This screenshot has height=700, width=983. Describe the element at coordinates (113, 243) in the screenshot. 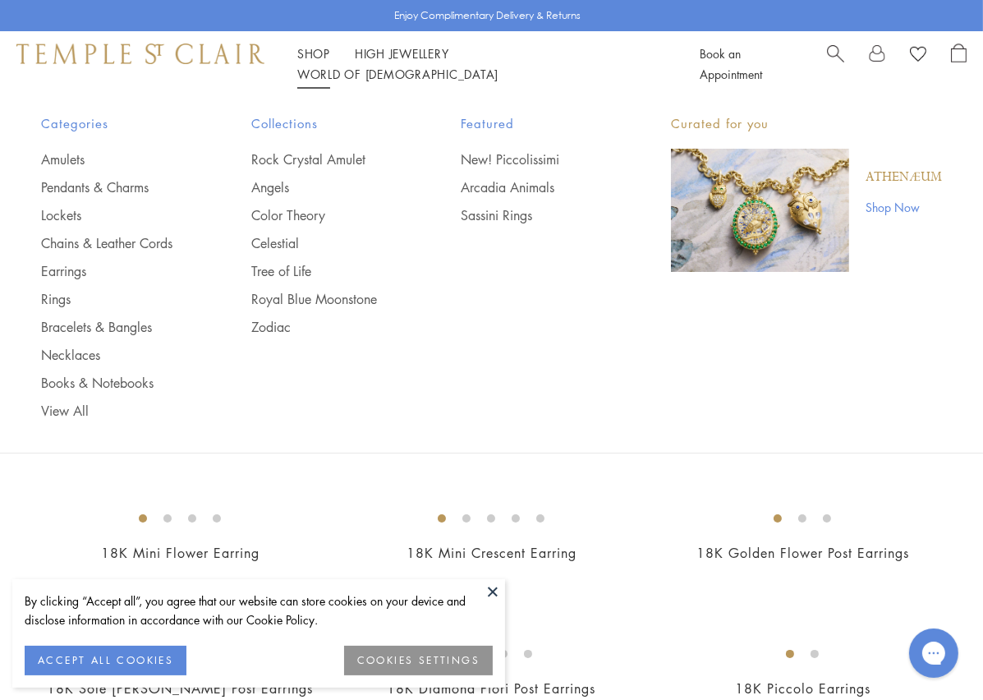

I see `a: Chains & Leather Cords` at that location.